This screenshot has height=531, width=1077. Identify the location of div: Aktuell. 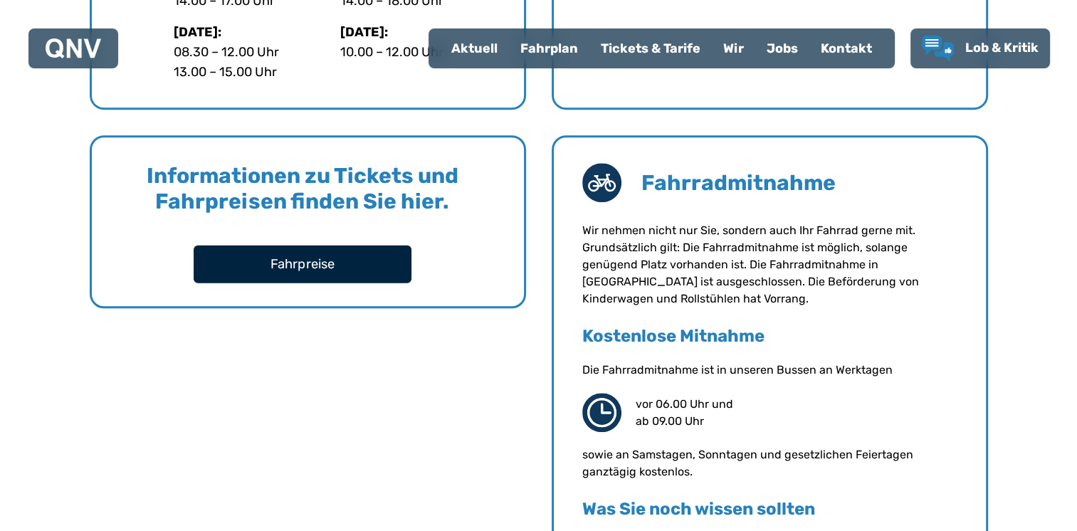
(474, 48).